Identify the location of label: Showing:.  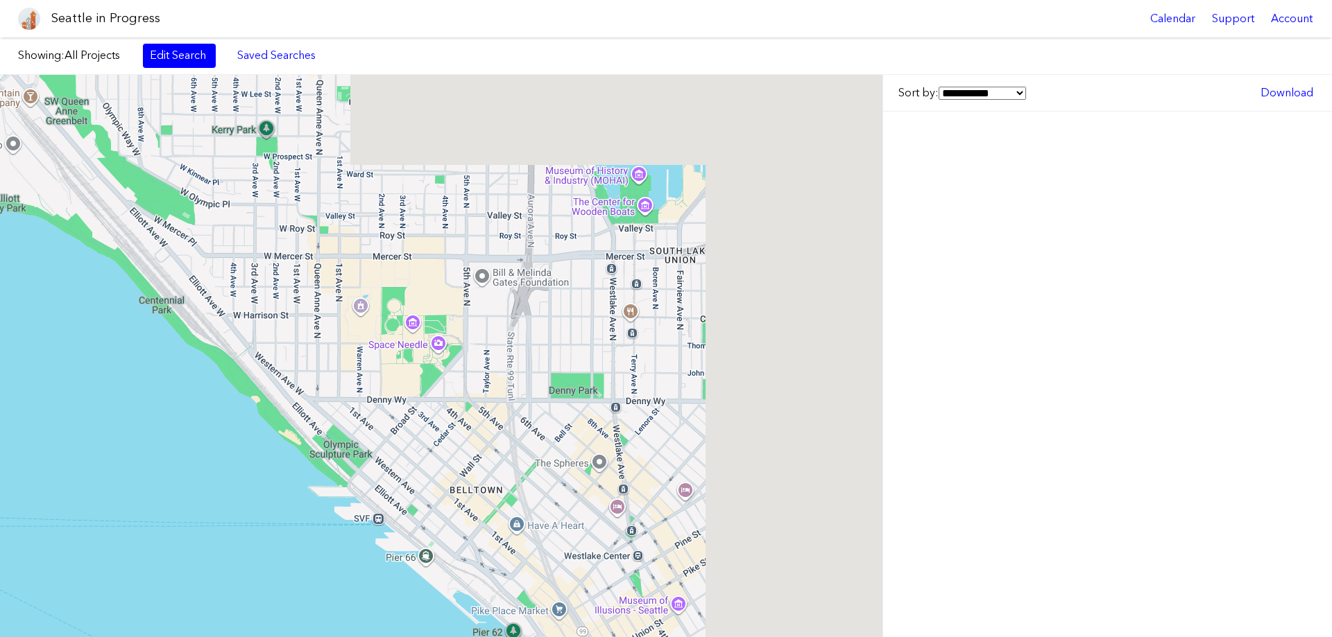
(74, 55).